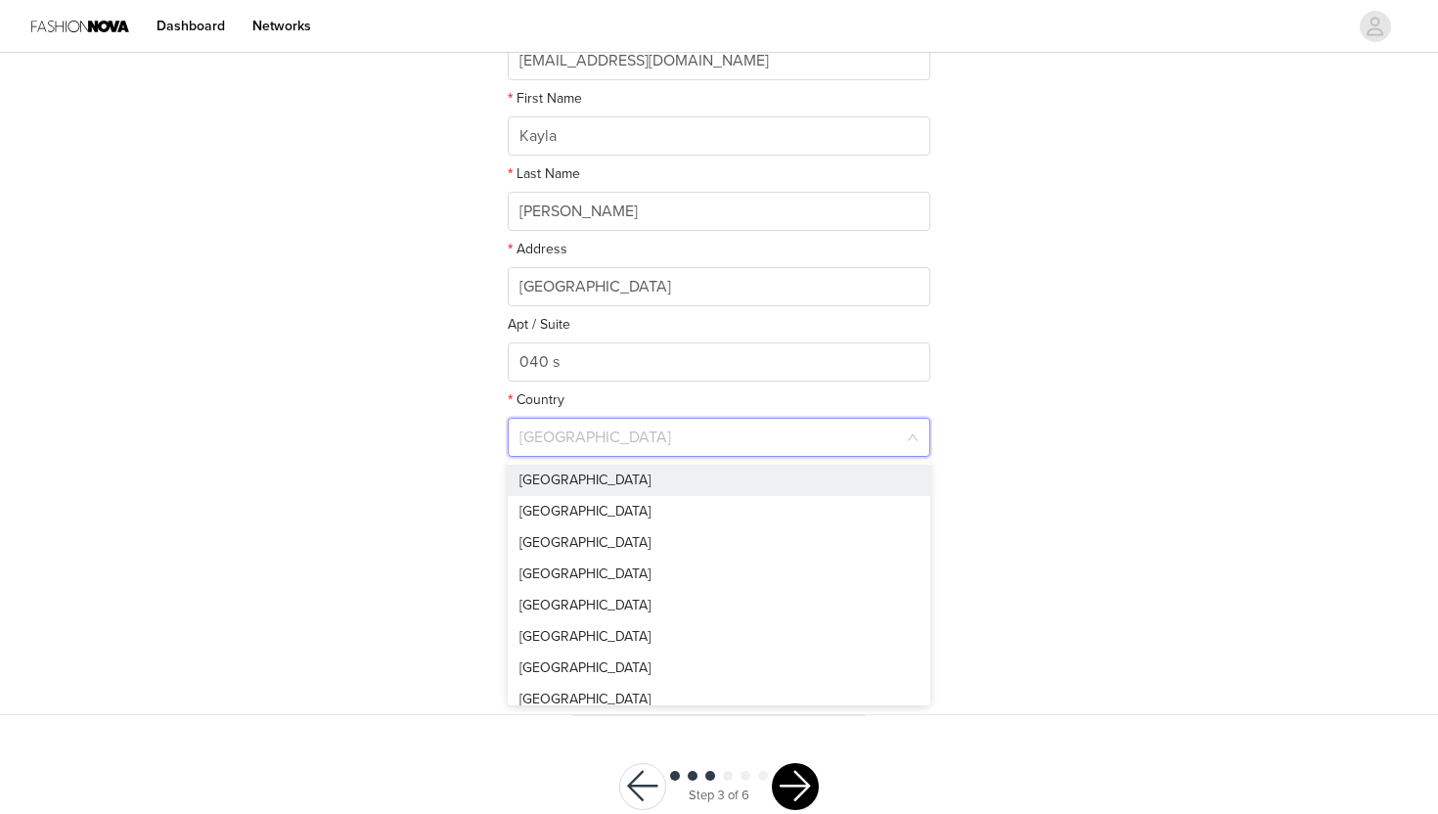 The image size is (1438, 814). Describe the element at coordinates (537, 249) in the screenshot. I see `label: Address` at that location.